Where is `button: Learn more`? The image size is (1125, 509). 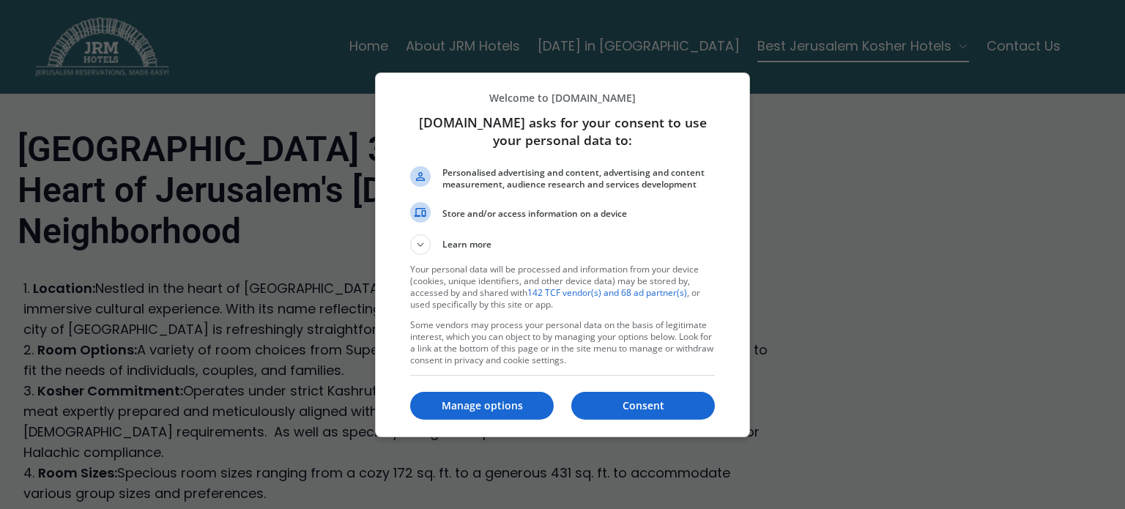 button: Learn more is located at coordinates (562, 245).